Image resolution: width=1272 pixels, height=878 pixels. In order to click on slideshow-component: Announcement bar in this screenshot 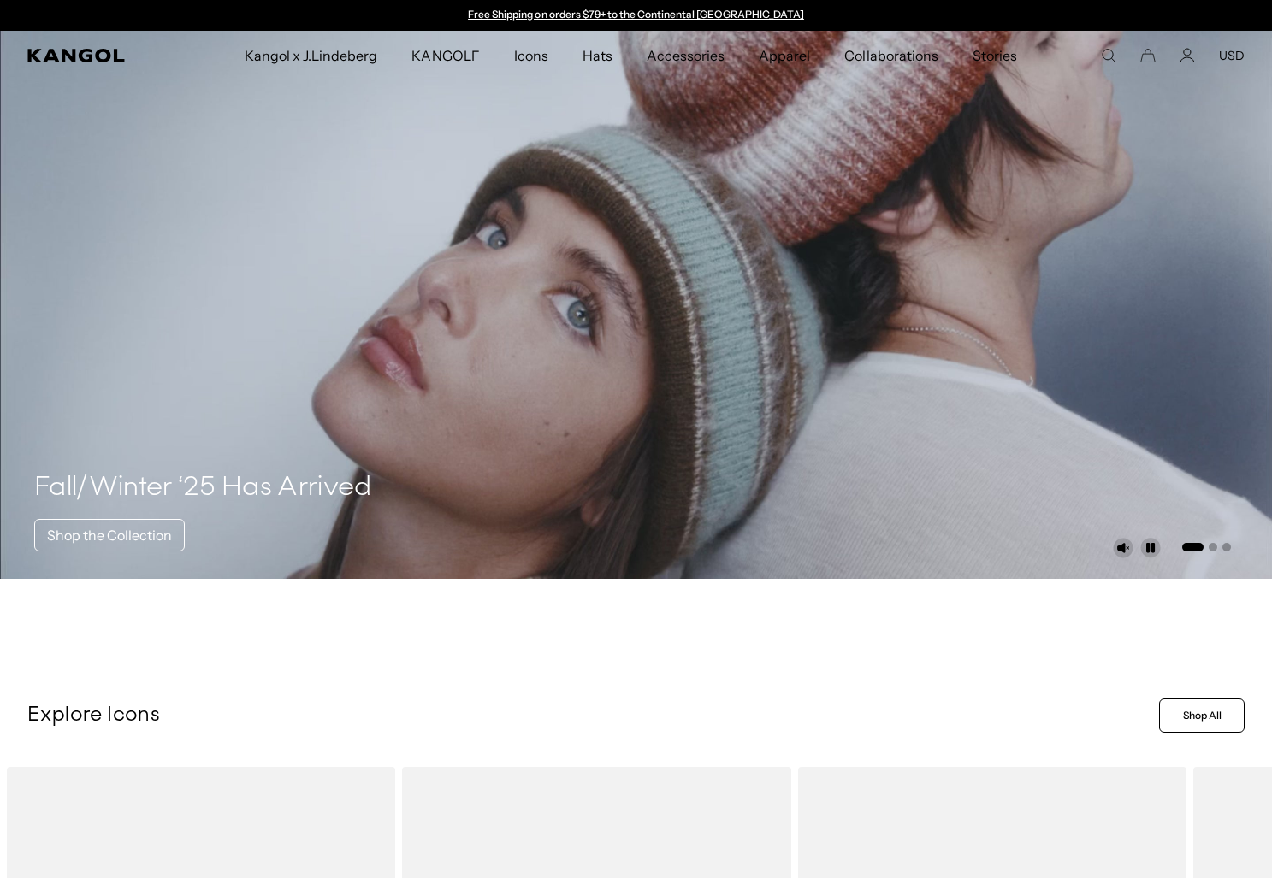, I will do `click(636, 15)`.